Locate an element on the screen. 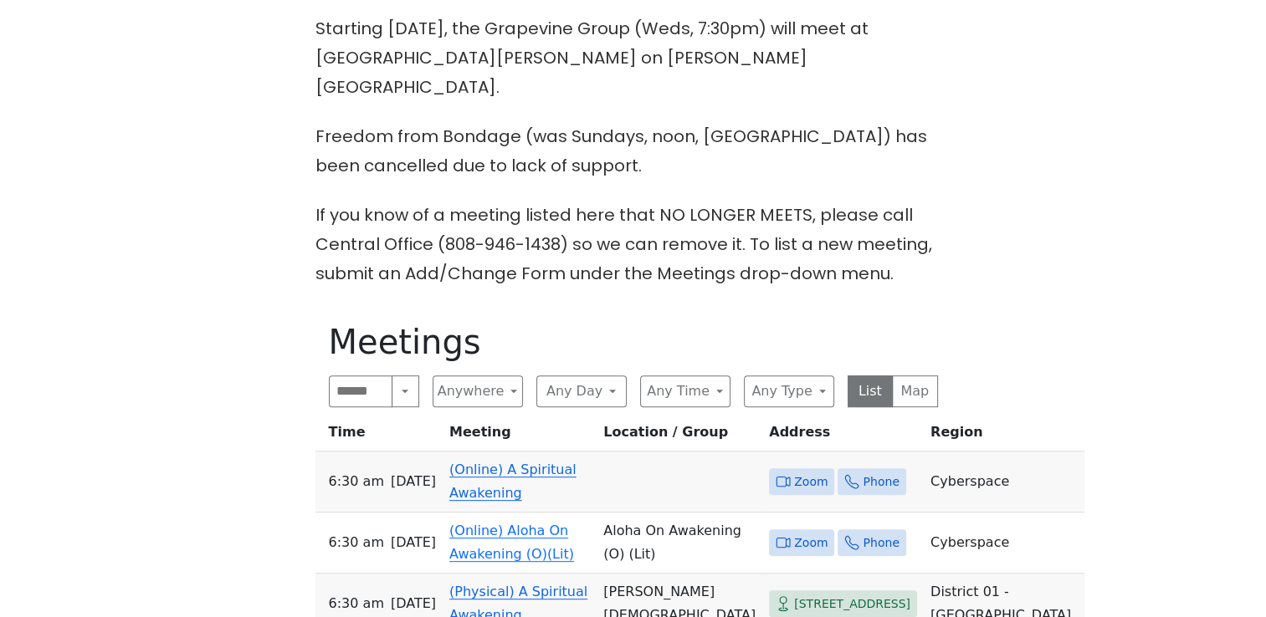  button: Search is located at coordinates (405, 392).